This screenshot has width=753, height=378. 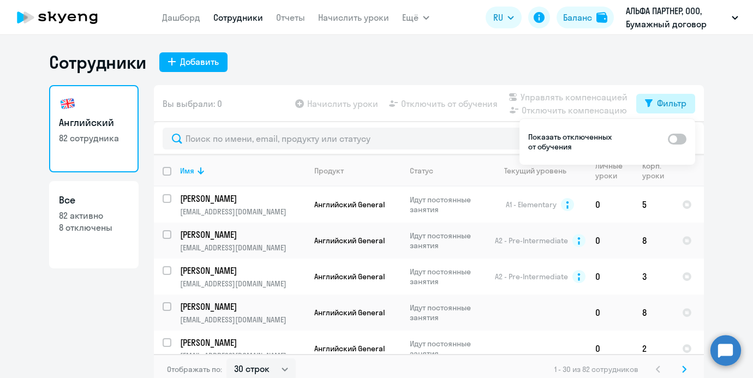 What do you see at coordinates (498, 17) in the screenshot?
I see `span: RU` at bounding box center [498, 17].